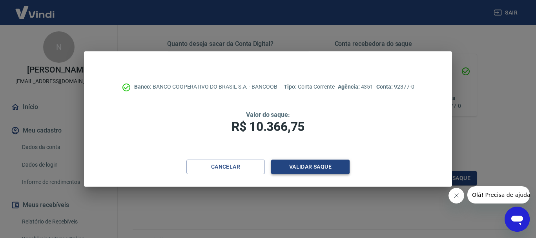 This screenshot has height=238, width=536. I want to click on p: 4351, so click(356, 87).